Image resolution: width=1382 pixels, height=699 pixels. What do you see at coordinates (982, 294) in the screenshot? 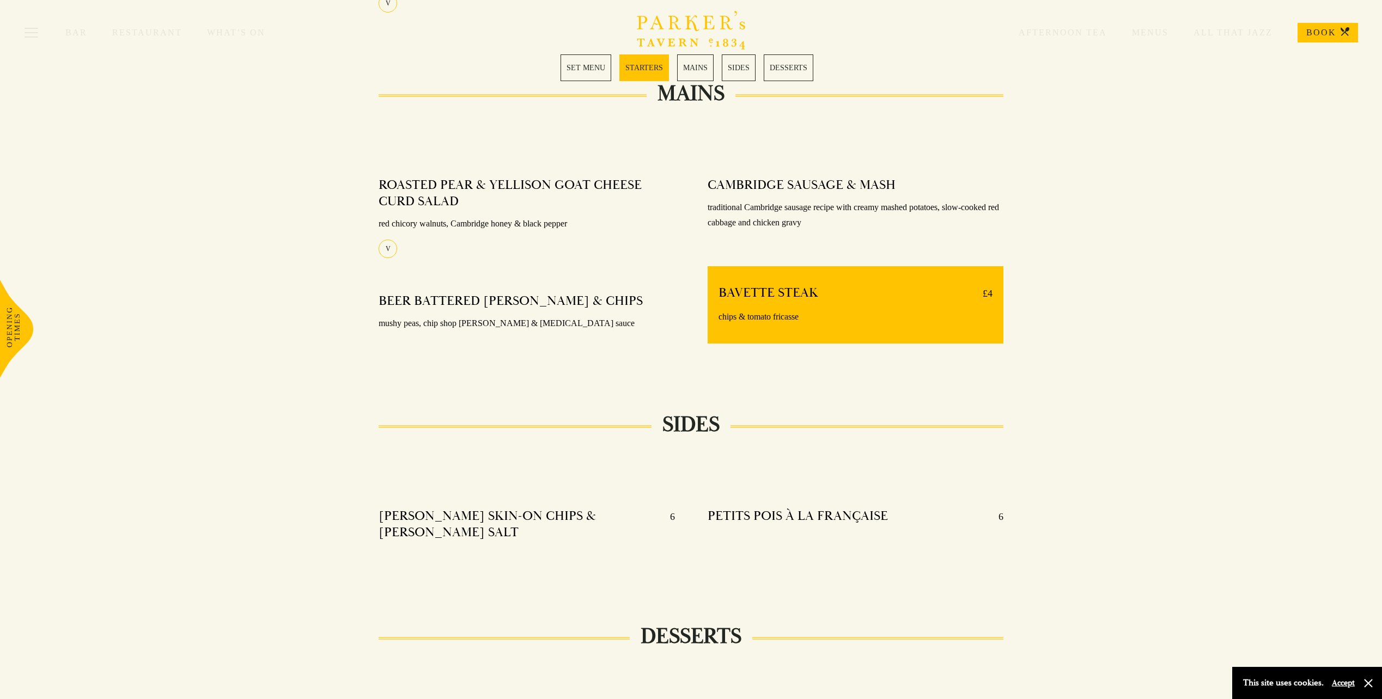
I see `p: £4` at bounding box center [982, 294].